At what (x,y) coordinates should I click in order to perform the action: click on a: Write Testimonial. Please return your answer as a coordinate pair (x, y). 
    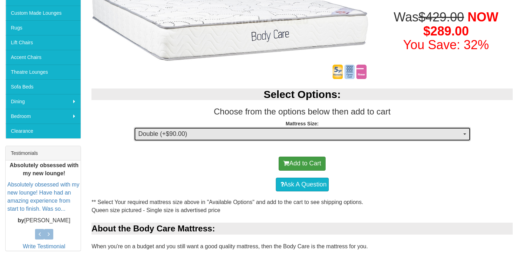
    Looking at the image, I should click on (44, 246).